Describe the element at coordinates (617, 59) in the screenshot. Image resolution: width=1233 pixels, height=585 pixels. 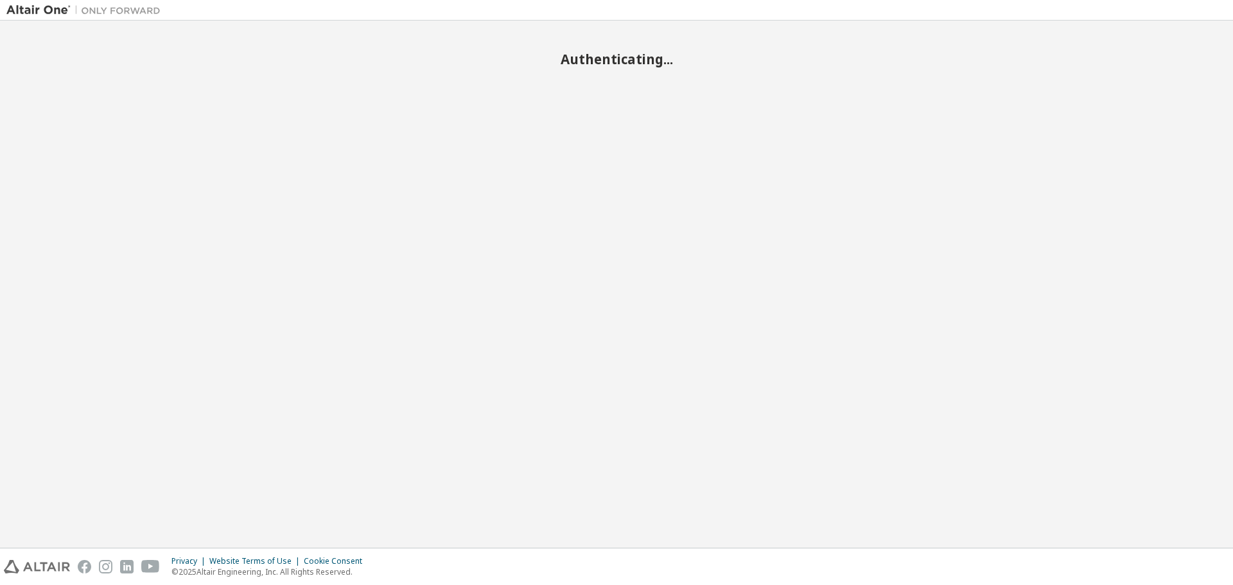
I see `h2: Authenticating...` at that location.